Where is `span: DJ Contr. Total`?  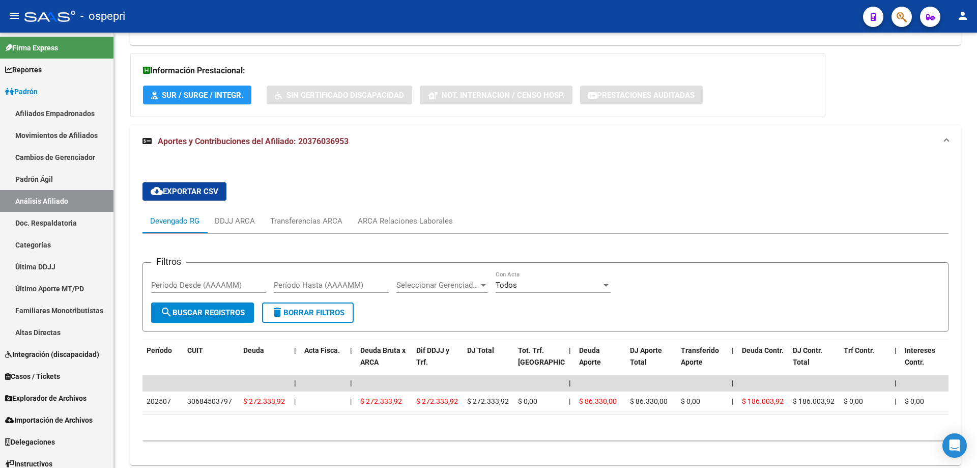 span: DJ Contr. Total is located at coordinates (808, 356).